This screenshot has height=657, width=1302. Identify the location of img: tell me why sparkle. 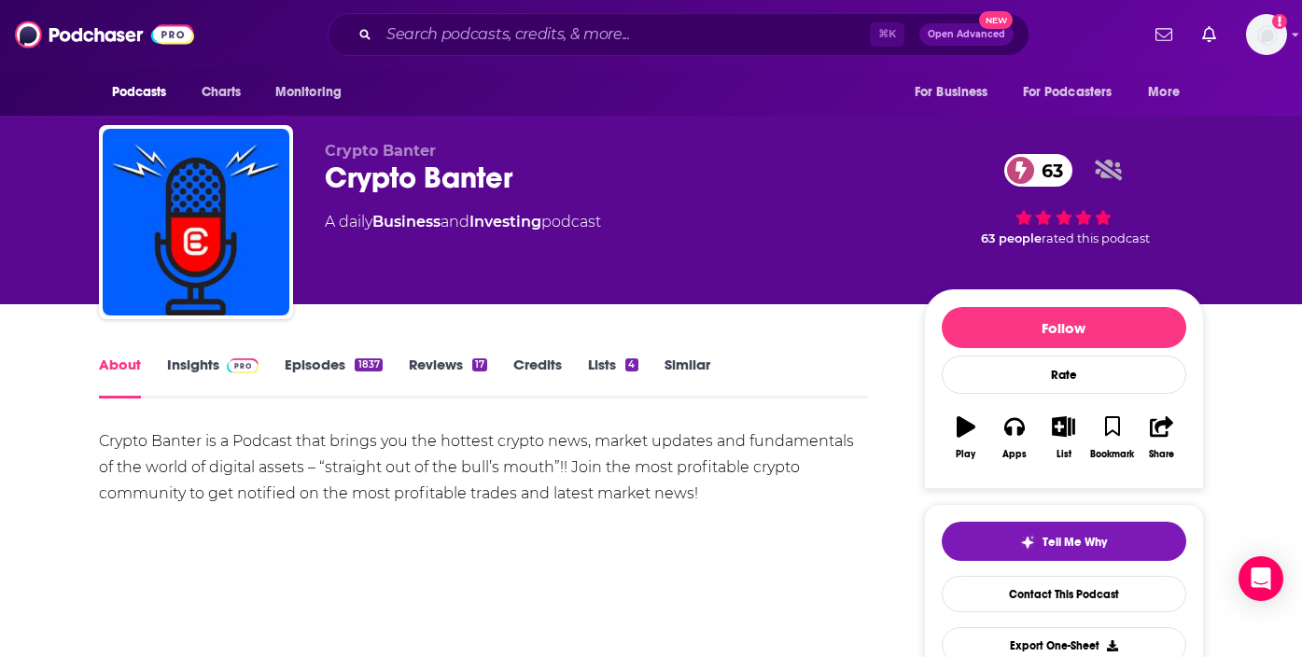
(1028, 542).